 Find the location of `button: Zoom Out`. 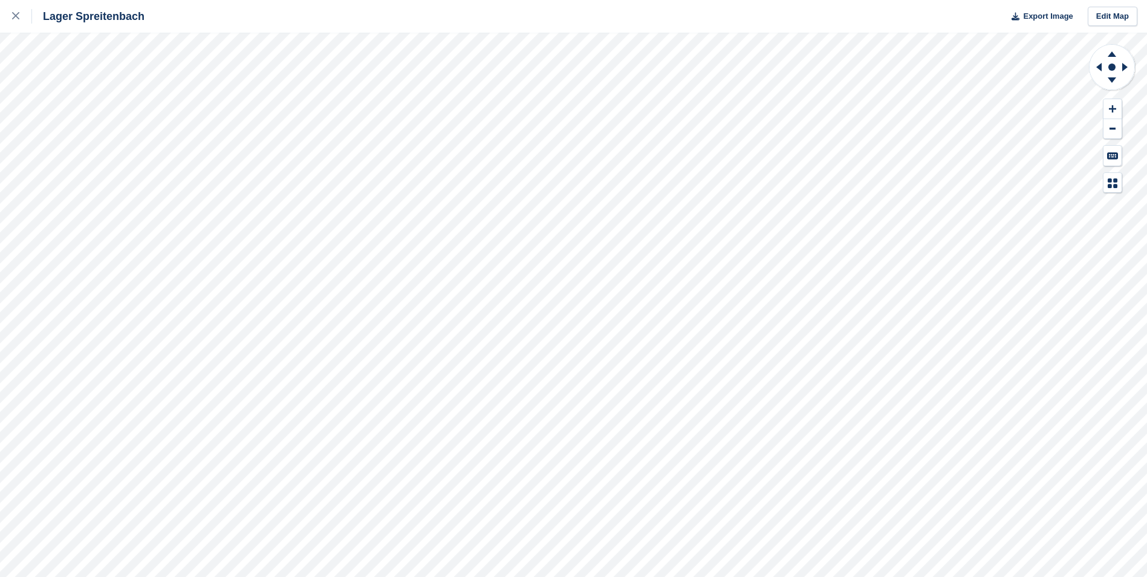

button: Zoom Out is located at coordinates (1112, 129).